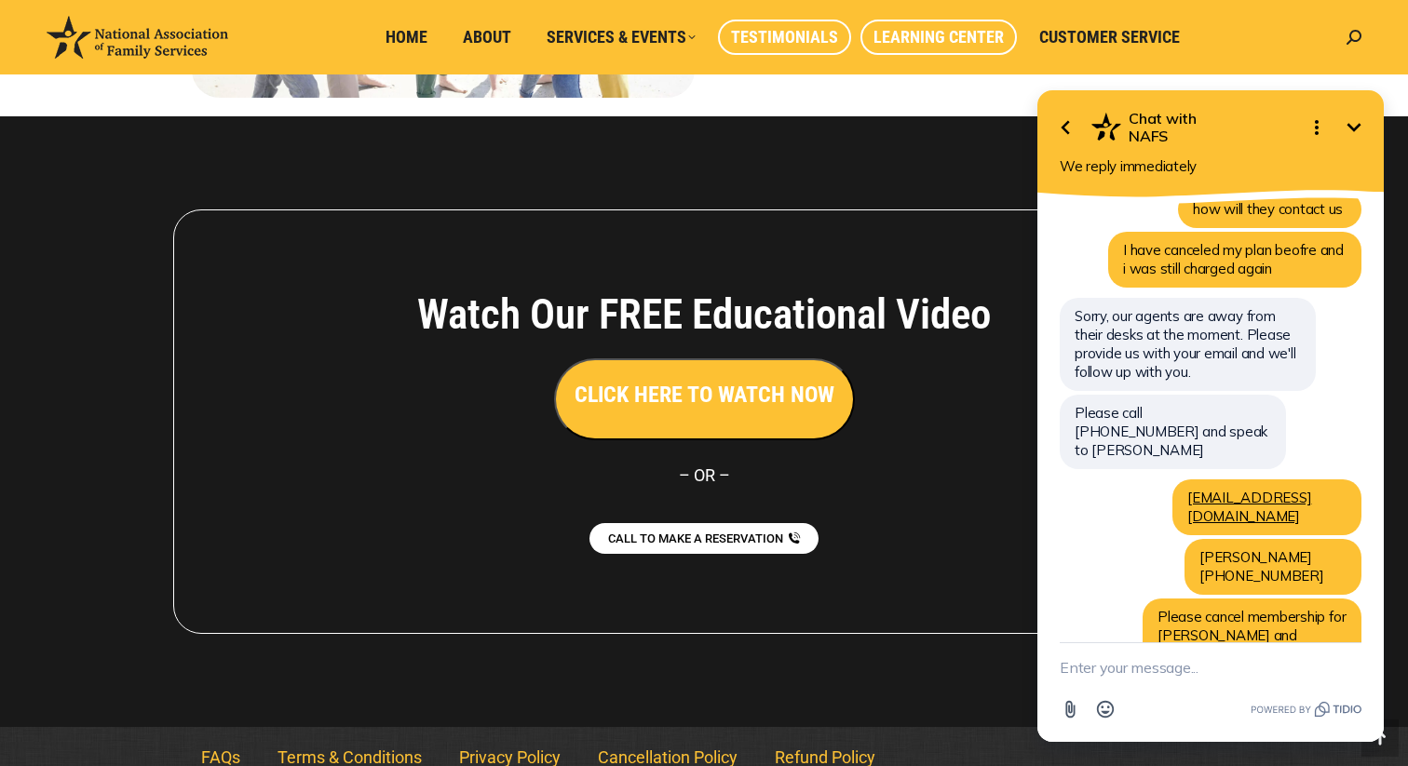 Image resolution: width=1408 pixels, height=766 pixels. Describe the element at coordinates (115, 95) in the screenshot. I see `span: We reply immediately` at that location.